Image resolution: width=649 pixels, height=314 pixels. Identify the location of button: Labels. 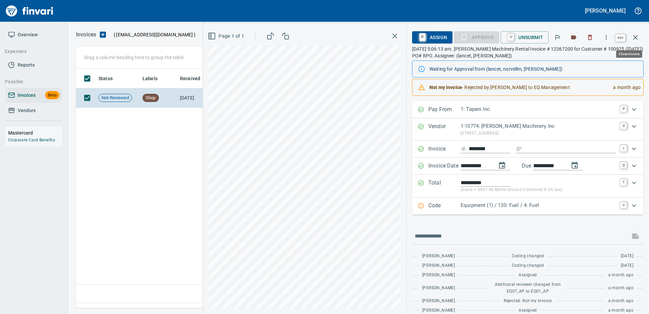
(574, 37).